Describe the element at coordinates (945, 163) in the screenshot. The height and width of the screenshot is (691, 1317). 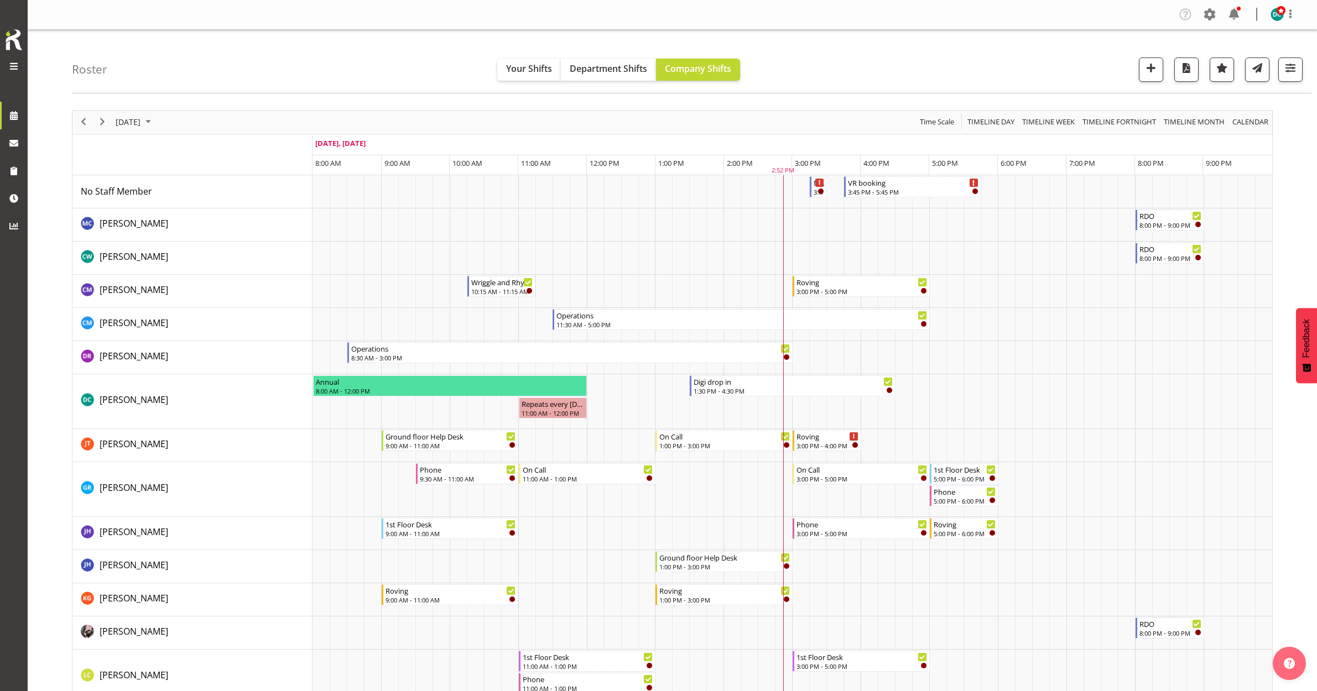
I see `span: 5:00 PM` at that location.